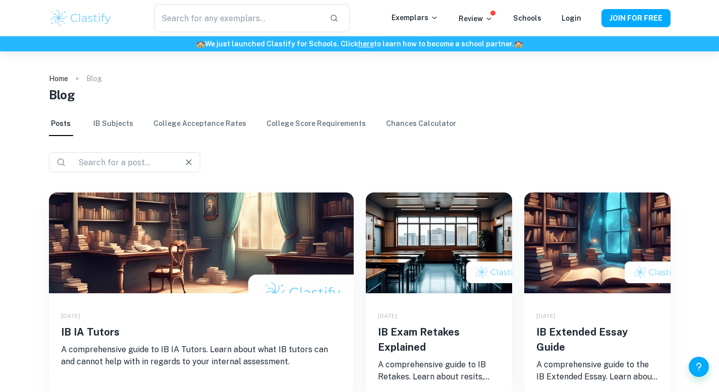 This screenshot has width=719, height=392. Describe the element at coordinates (527, 18) in the screenshot. I see `a: Schools` at that location.